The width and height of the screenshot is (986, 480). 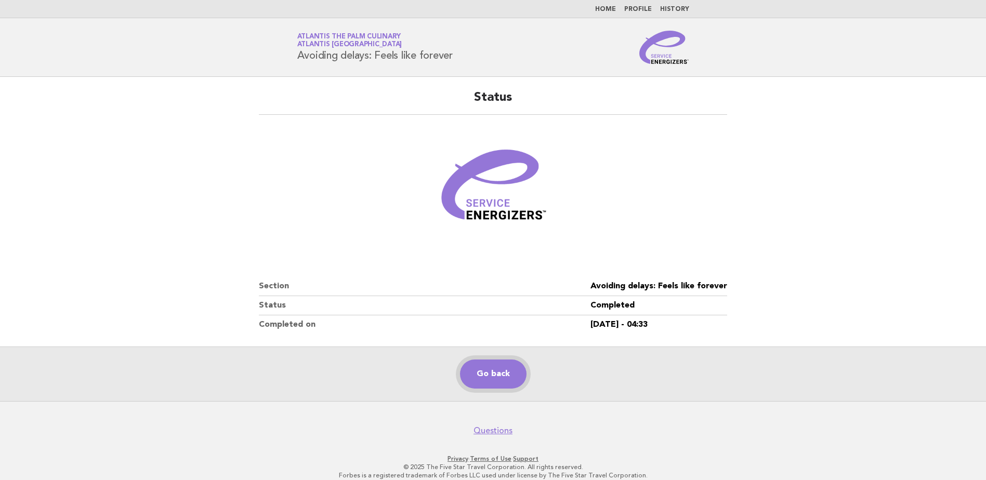 I want to click on a: Support, so click(x=525, y=459).